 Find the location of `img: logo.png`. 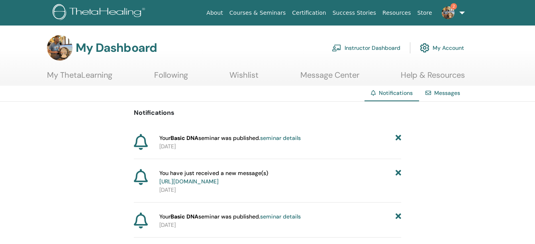

img: logo.png is located at coordinates (100, 13).